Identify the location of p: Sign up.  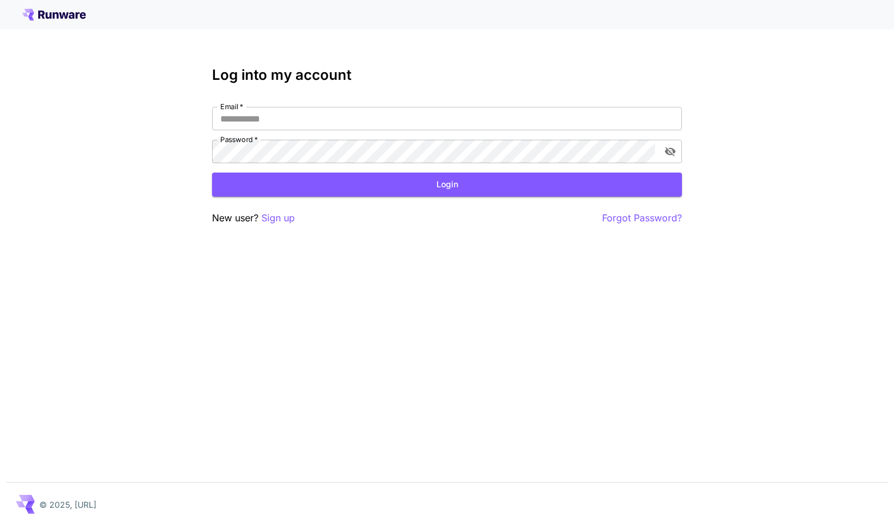
(278, 218).